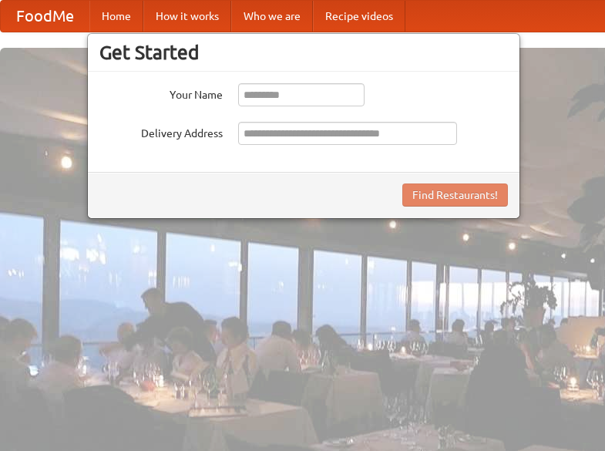  Describe the element at coordinates (116, 16) in the screenshot. I see `a: Home` at that location.